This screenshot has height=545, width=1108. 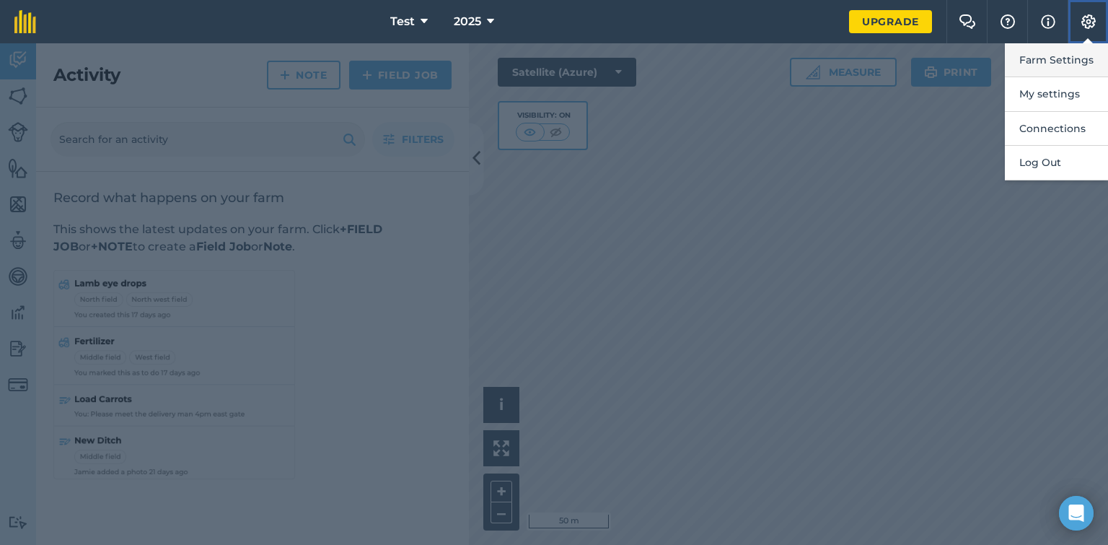 I want to click on a: Upgrade, so click(x=890, y=22).